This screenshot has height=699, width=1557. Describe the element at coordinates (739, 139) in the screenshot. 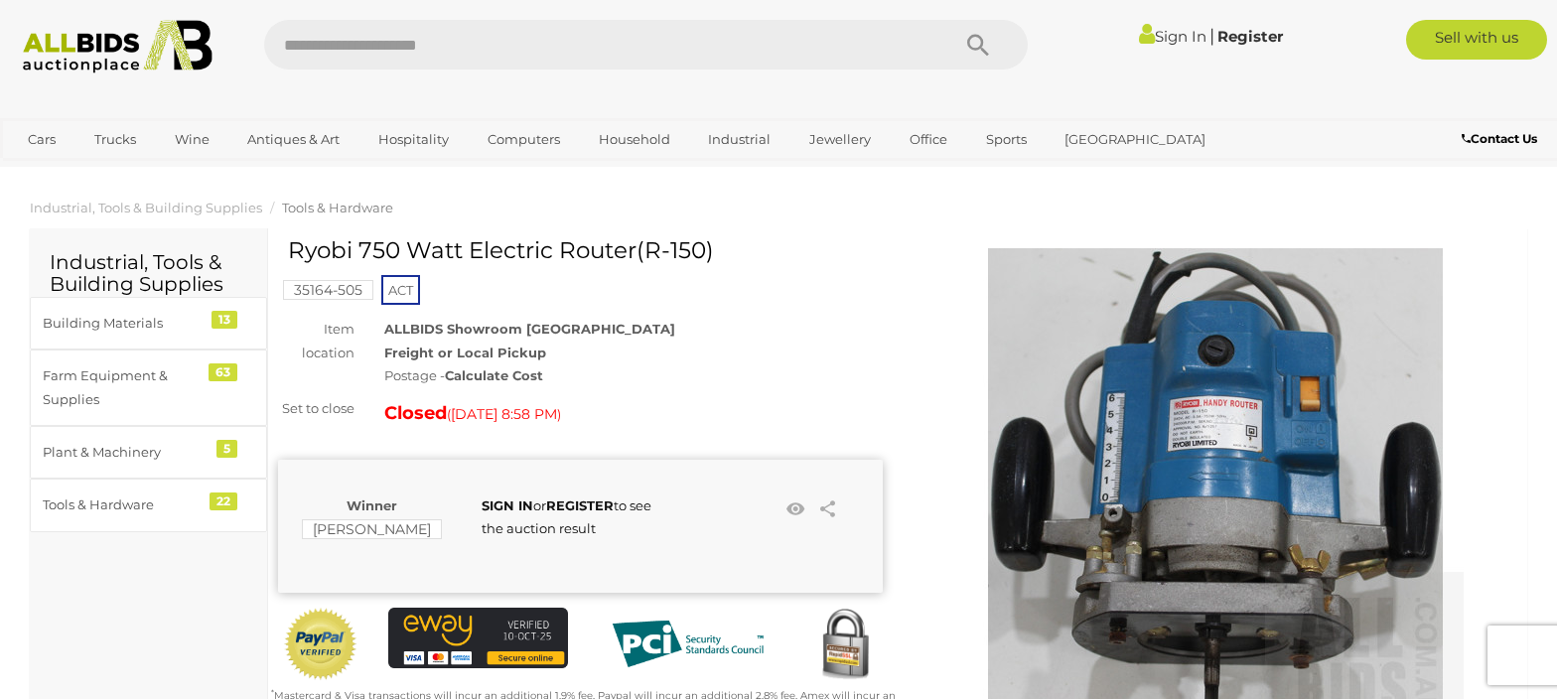

I see `a: Industrial` at that location.